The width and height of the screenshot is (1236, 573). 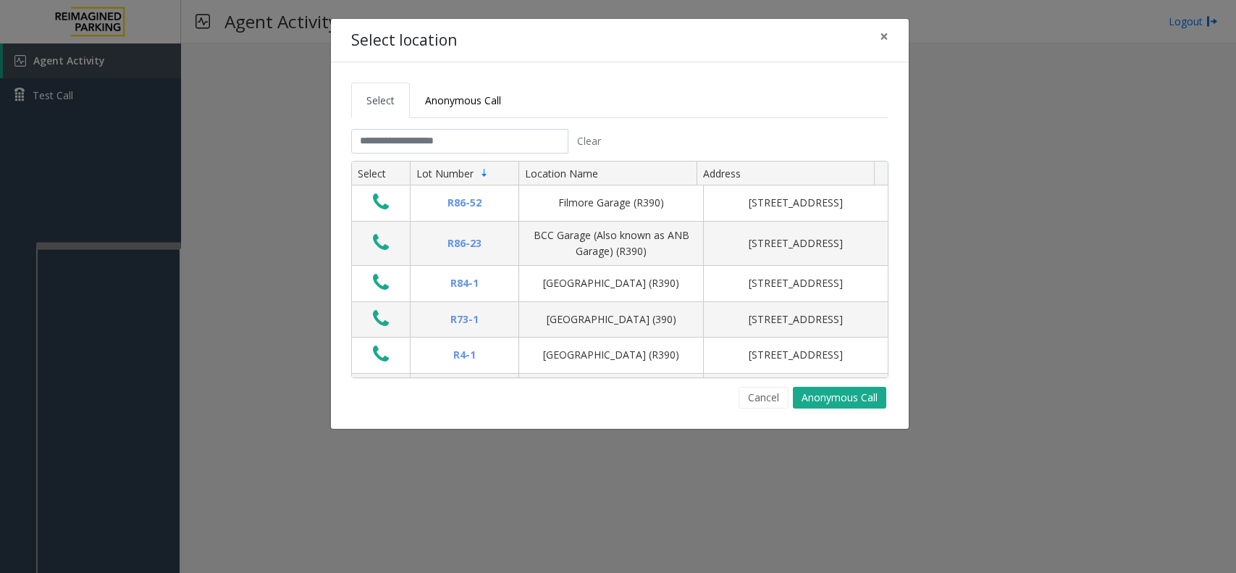 I want to click on h4: Select location, so click(x=404, y=41).